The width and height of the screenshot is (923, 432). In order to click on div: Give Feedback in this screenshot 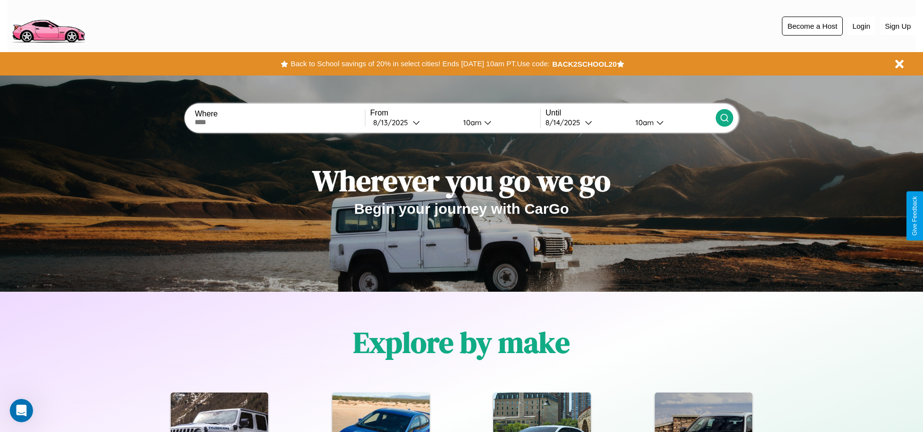, I will do `click(915, 216)`.